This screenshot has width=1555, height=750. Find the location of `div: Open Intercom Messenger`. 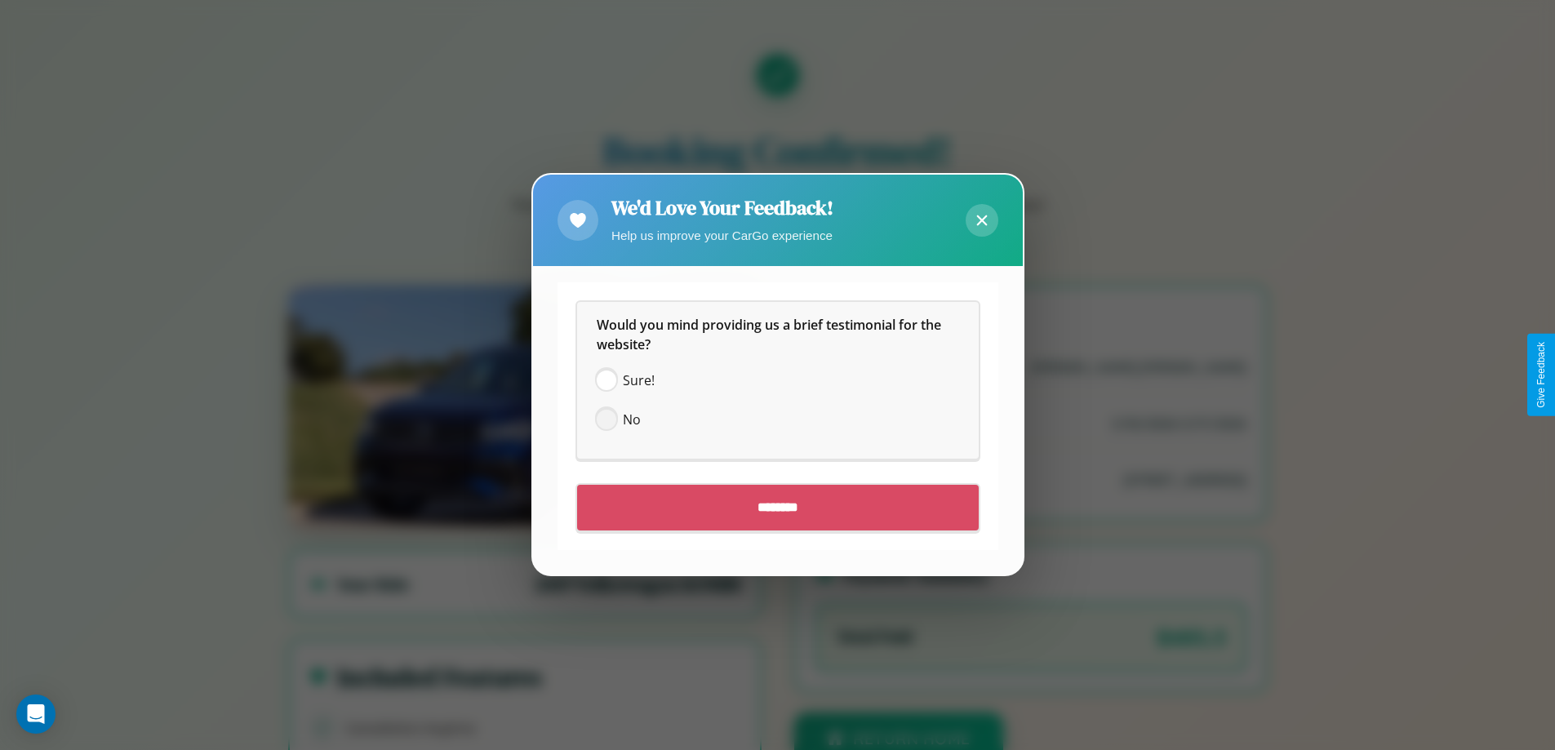

div: Open Intercom Messenger is located at coordinates (36, 714).